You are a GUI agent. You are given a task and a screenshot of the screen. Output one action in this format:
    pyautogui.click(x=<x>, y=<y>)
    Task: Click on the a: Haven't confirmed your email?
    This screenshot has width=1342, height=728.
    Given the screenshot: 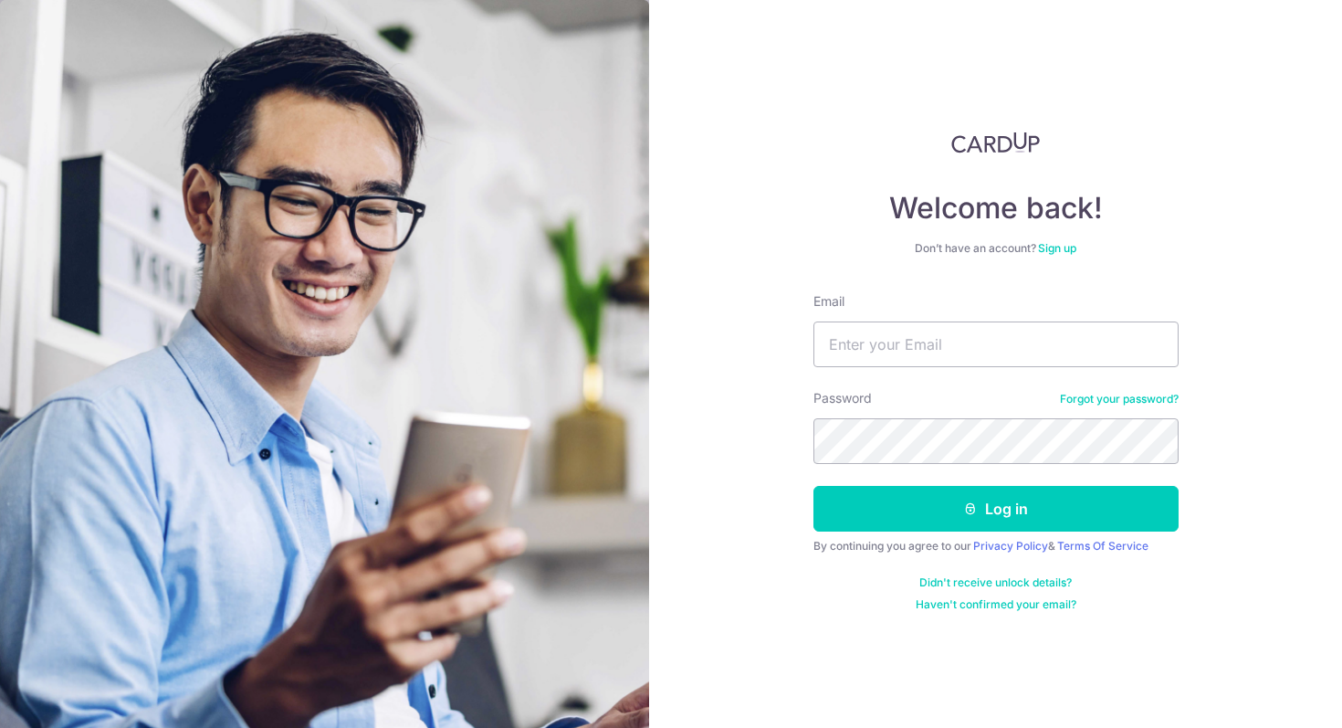 What is the action you would take?
    pyautogui.click(x=996, y=605)
    